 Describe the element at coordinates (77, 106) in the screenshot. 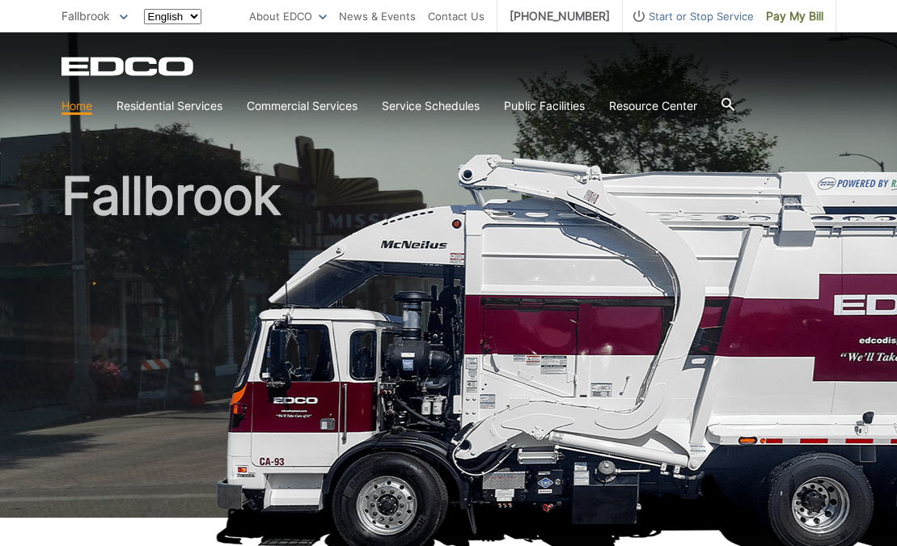

I see `a: Home` at that location.